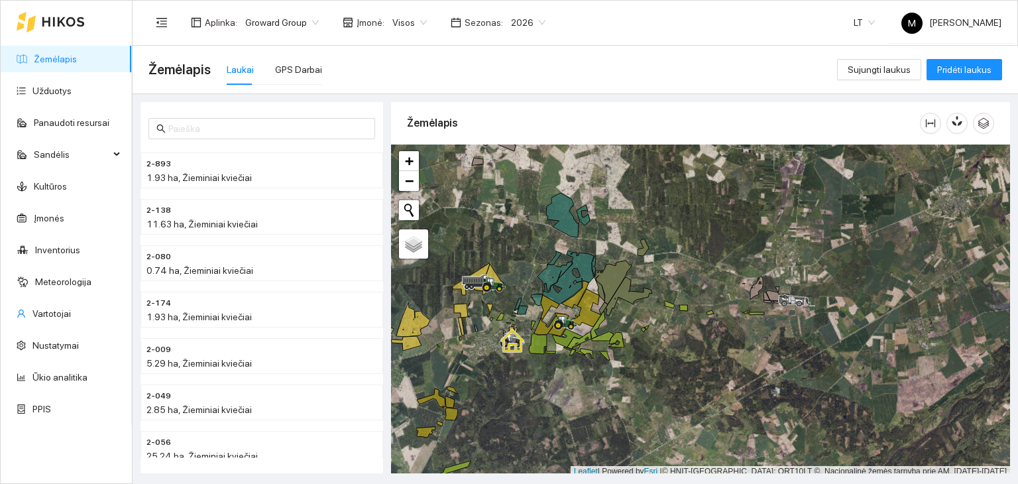 Image resolution: width=1018 pixels, height=484 pixels. What do you see at coordinates (196, 23) in the screenshot?
I see `span: layout` at bounding box center [196, 23].